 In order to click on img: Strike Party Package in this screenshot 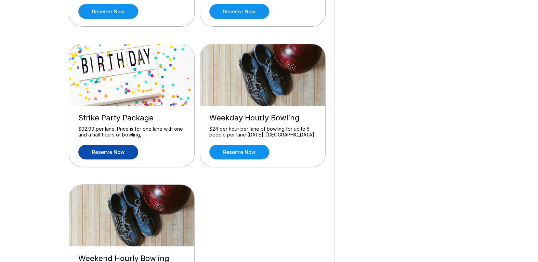, I will do `click(132, 75)`.